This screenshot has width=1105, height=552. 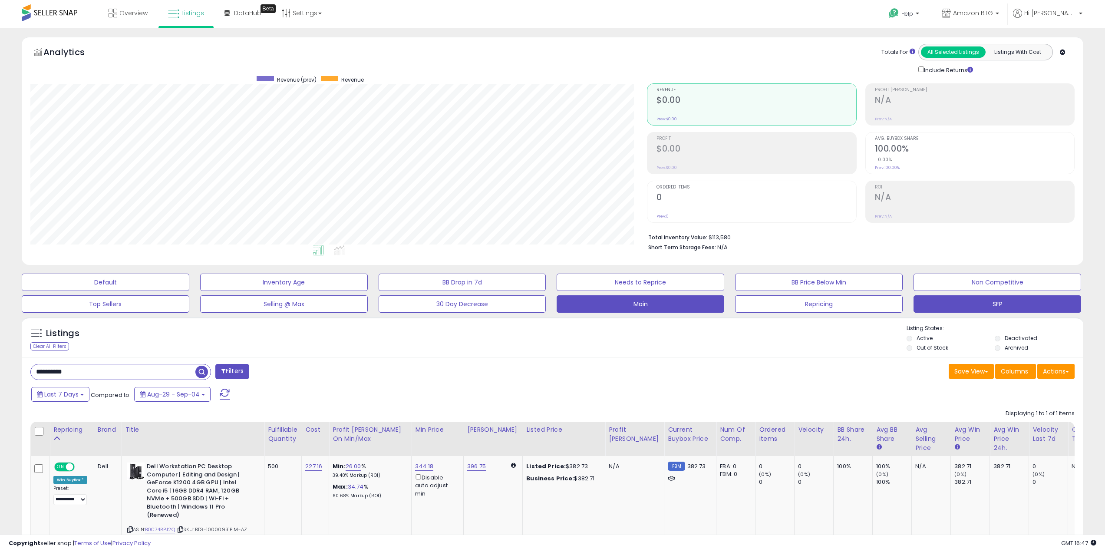 What do you see at coordinates (734, 466) in the screenshot?
I see `div: FBA: 0` at bounding box center [734, 466].